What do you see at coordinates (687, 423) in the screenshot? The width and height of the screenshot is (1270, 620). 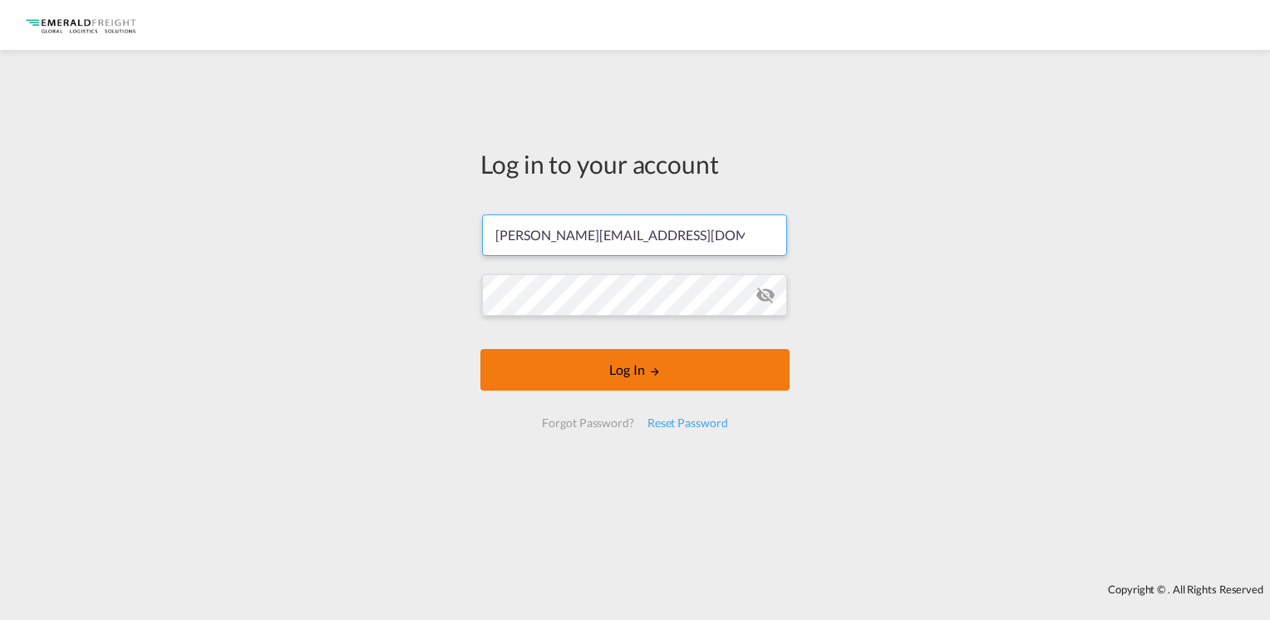 I see `div: Reset Password` at bounding box center [687, 423].